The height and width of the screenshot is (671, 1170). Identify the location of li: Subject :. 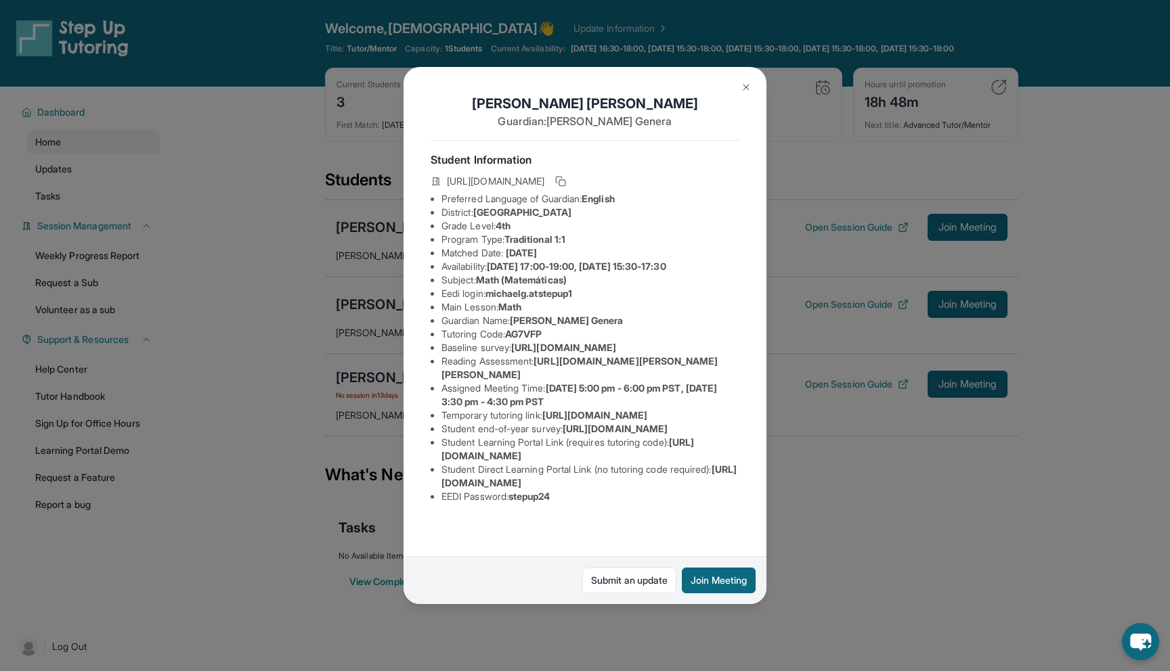
(590, 280).